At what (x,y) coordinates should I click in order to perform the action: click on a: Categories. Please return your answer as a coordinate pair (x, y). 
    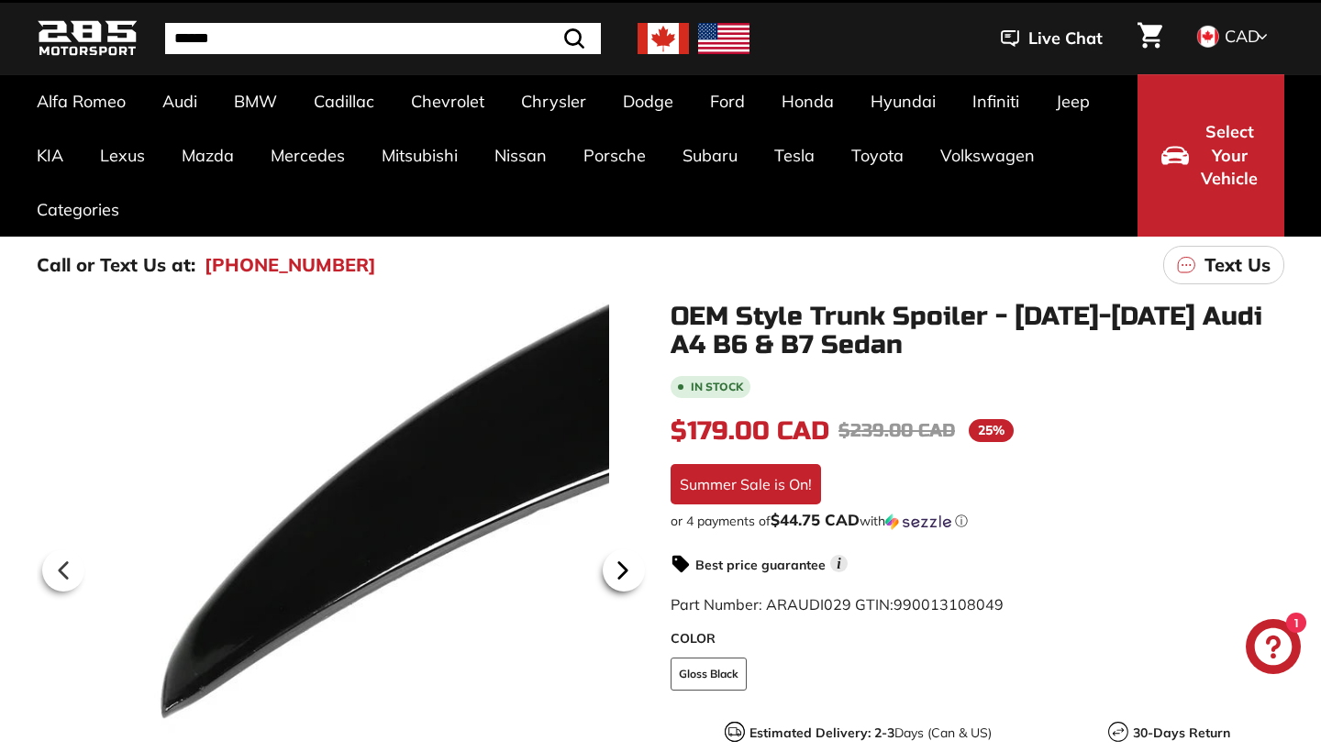
    Looking at the image, I should click on (78, 209).